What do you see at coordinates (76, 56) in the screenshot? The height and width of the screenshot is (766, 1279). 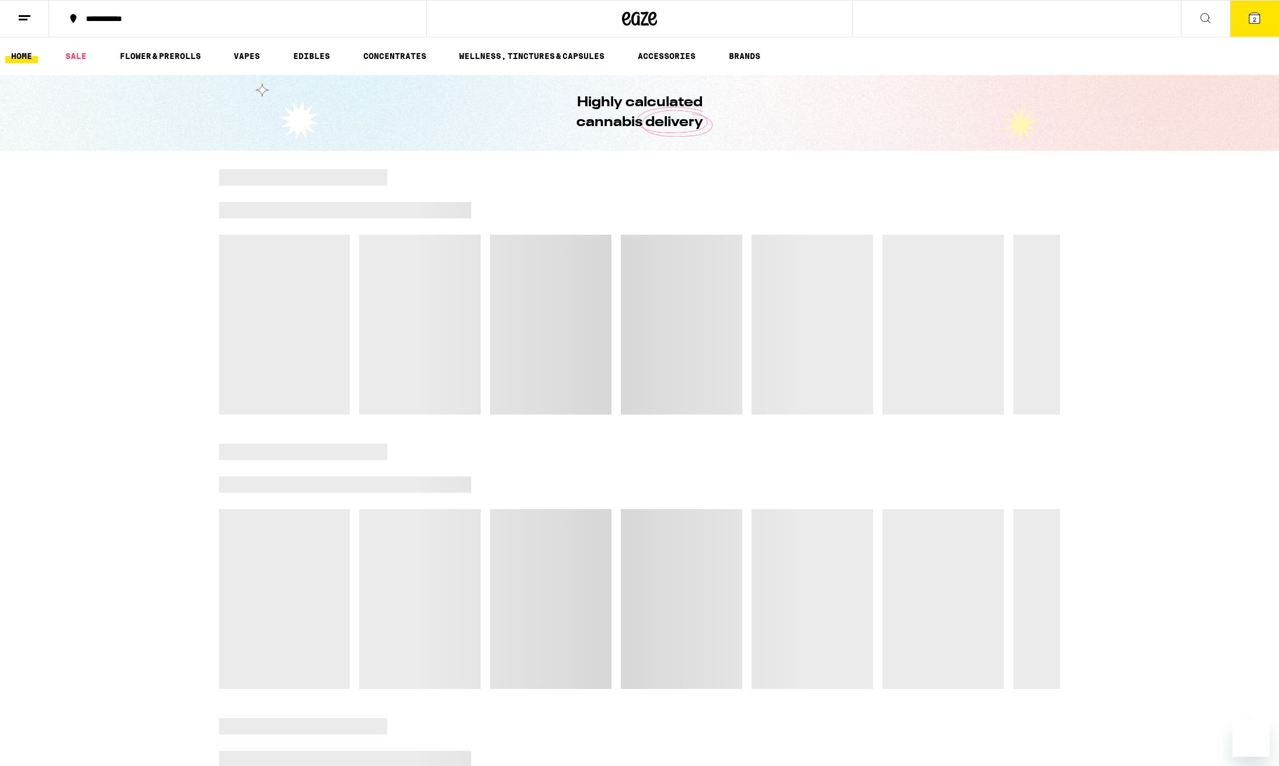 I see `a: SALE` at bounding box center [76, 56].